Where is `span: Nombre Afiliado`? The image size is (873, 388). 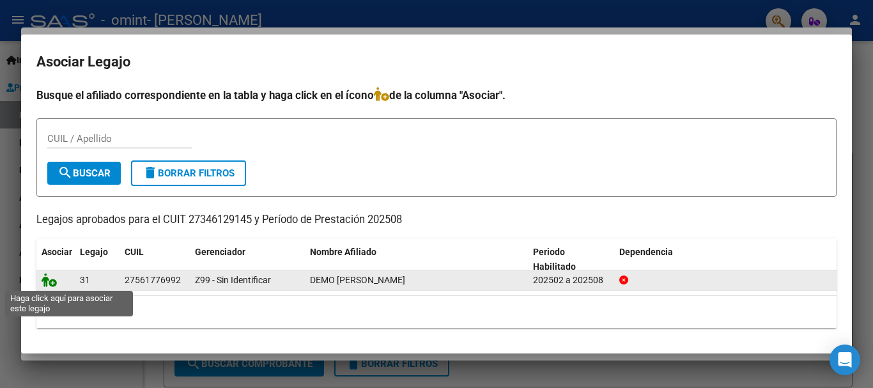 span: Nombre Afiliado is located at coordinates (343, 252).